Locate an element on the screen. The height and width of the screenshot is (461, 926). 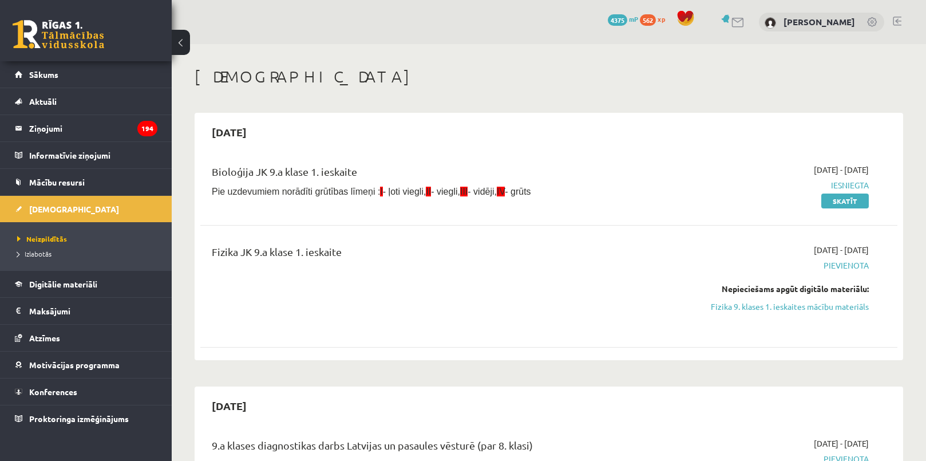
a: Ziņojumi194 is located at coordinates (86, 128).